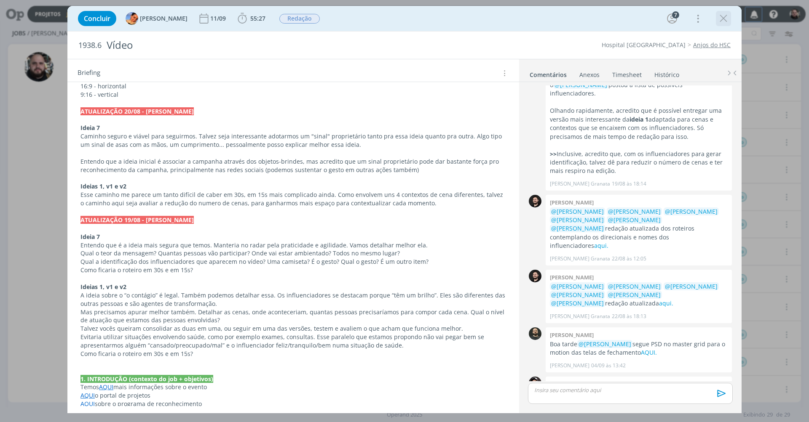 The height and width of the screenshot is (422, 809). Describe the element at coordinates (404, 210) in the screenshot. I see `div: dialog` at that location.